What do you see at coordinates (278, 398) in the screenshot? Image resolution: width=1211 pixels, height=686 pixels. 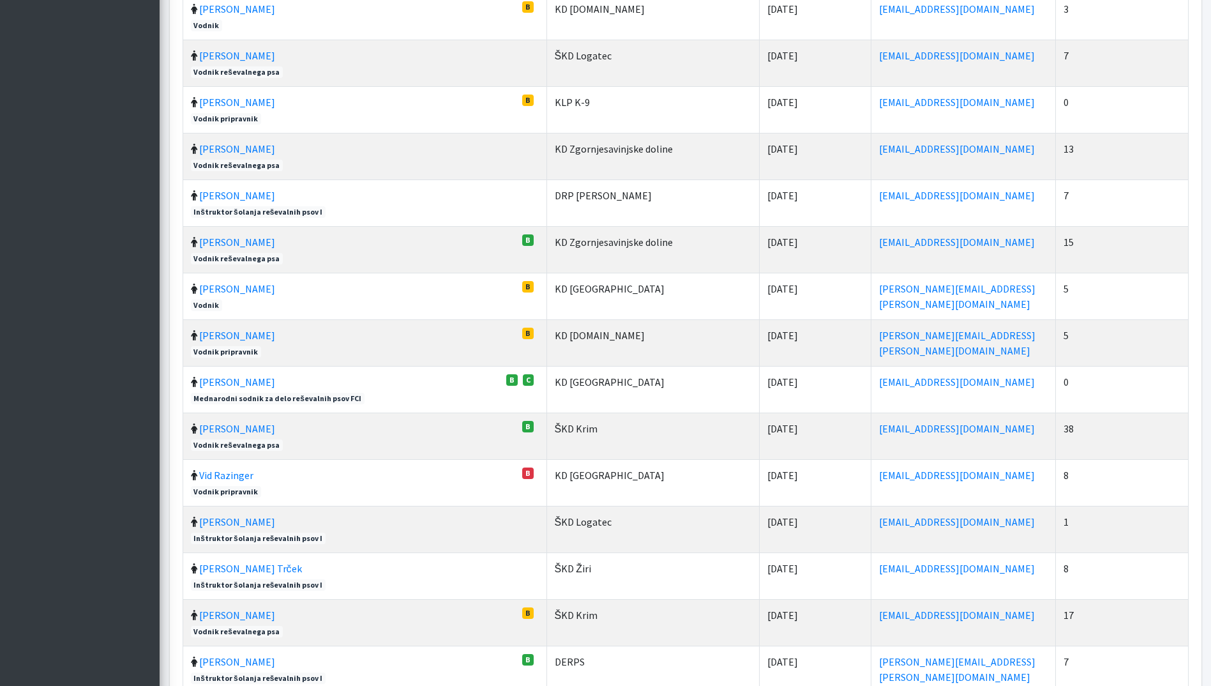 I see `span: Mednarodni sodnik za delo reševalnih psov FCI` at bounding box center [278, 398].